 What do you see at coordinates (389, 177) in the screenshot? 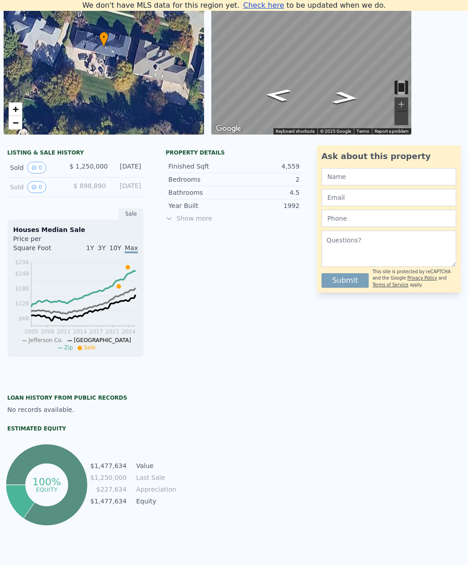
I see `input: Name` at bounding box center [389, 177].